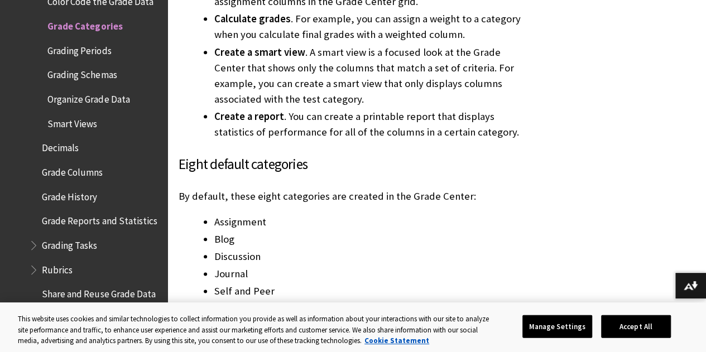  Describe the element at coordinates (88, 97) in the screenshot. I see `span: Organize Grade Data` at that location.